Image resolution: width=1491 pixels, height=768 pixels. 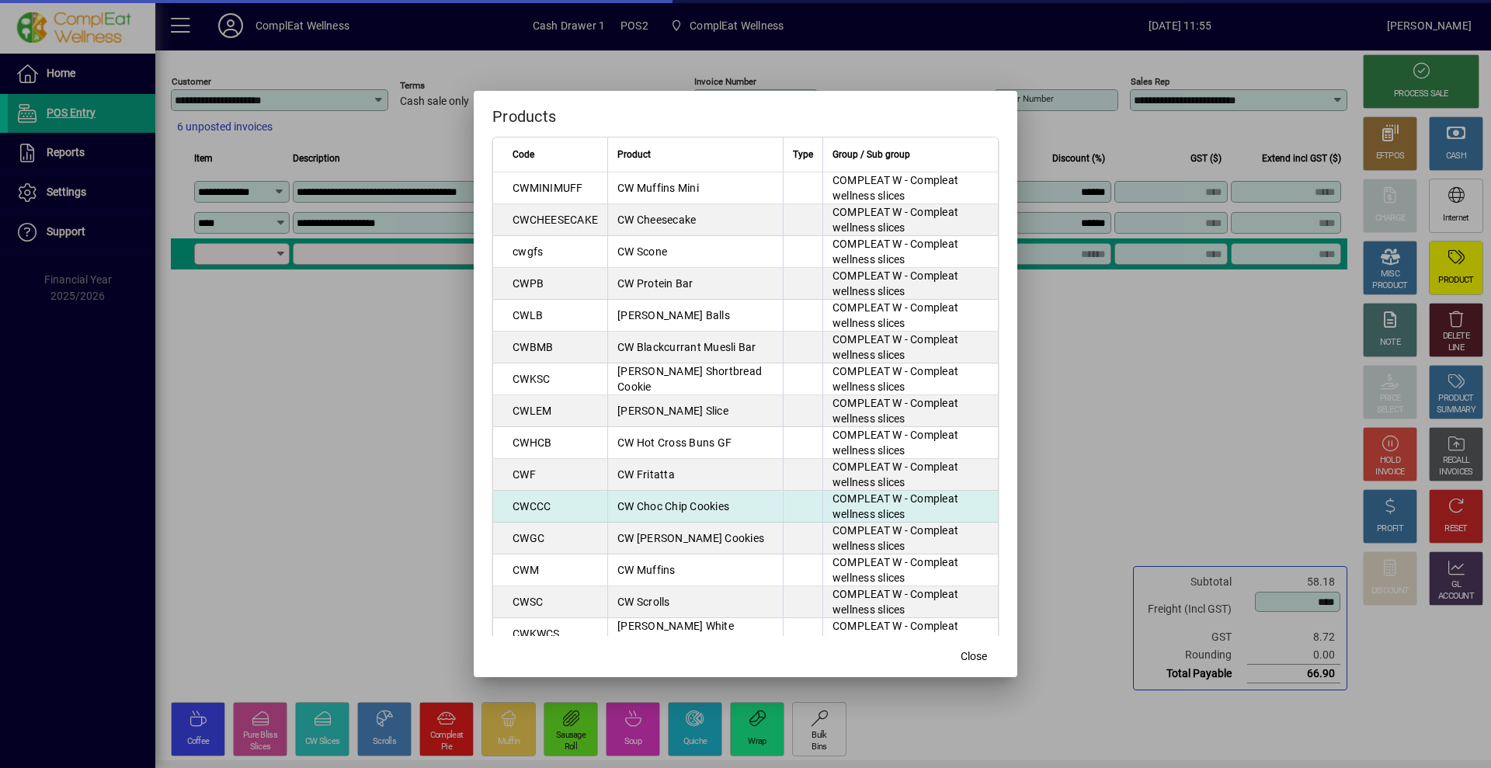 What do you see at coordinates (695, 283) in the screenshot?
I see `td: CW Protein Bar` at bounding box center [695, 283].